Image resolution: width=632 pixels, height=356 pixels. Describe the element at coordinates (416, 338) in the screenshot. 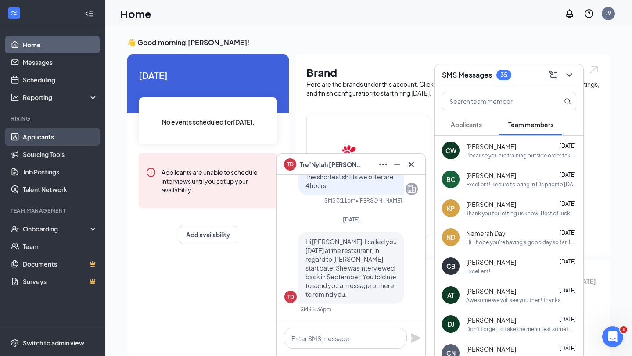

I see `button: Plane` at that location.